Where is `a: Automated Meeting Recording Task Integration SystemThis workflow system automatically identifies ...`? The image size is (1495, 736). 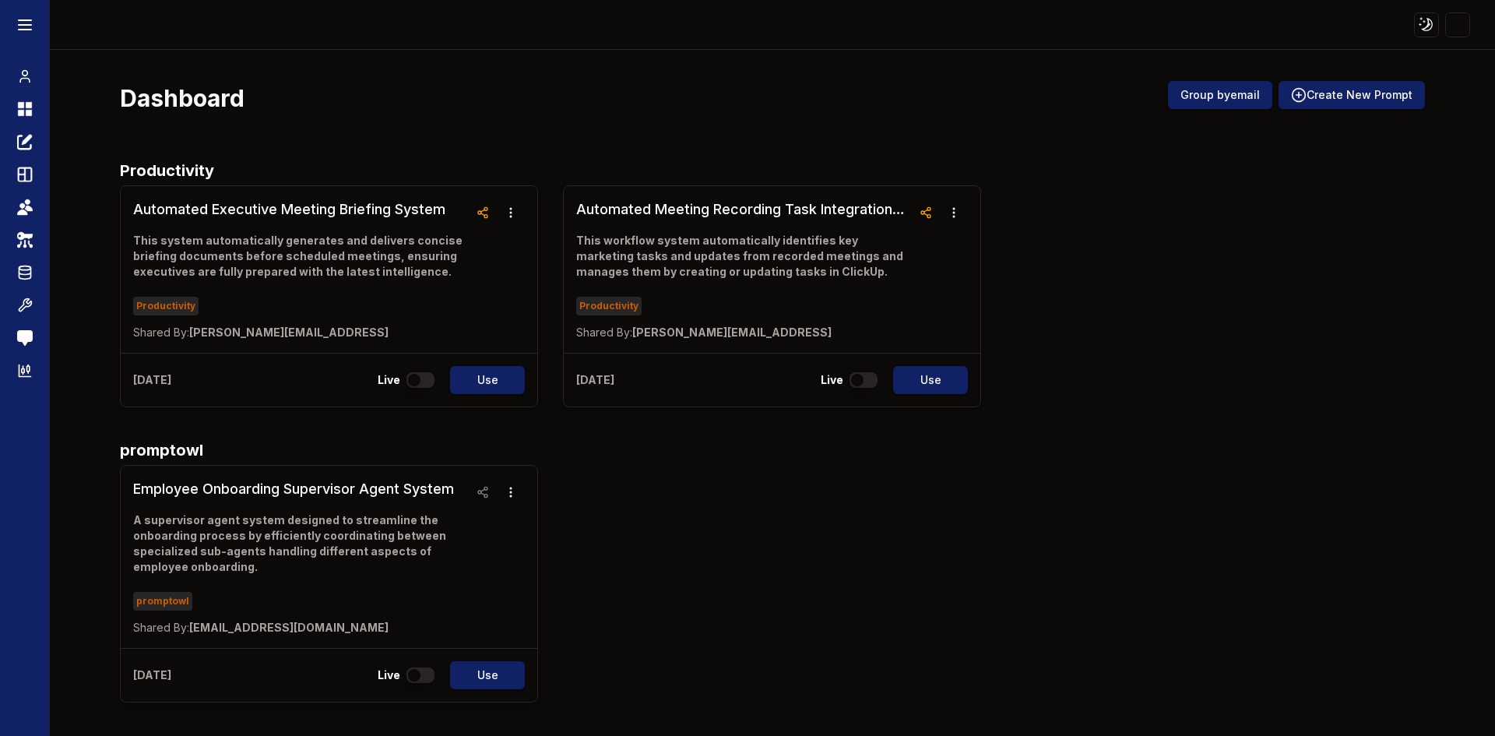 a: Automated Meeting Recording Task Integration SystemThis workflow system automatically identifies ... is located at coordinates (743, 269).